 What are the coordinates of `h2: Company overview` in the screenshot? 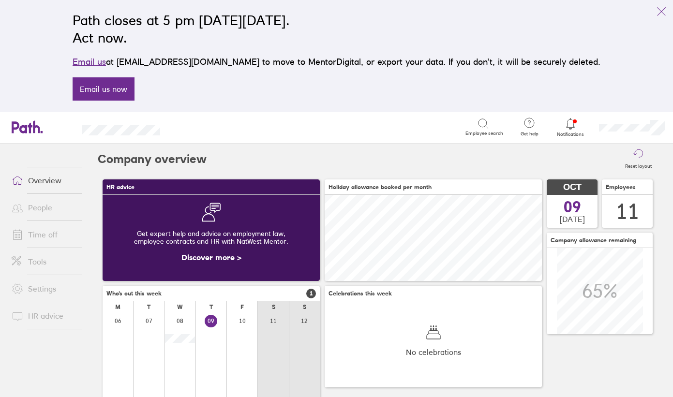 It's located at (152, 159).